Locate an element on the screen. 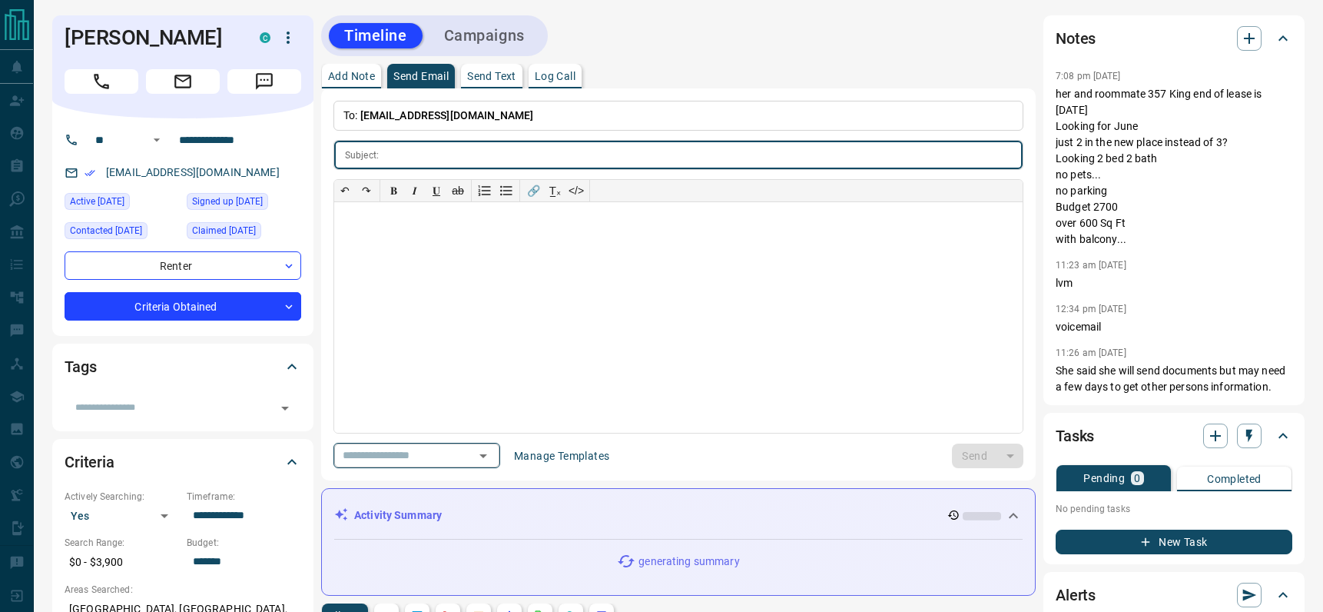 This screenshot has width=1323, height=612. svg: Email Verified is located at coordinates (90, 173).